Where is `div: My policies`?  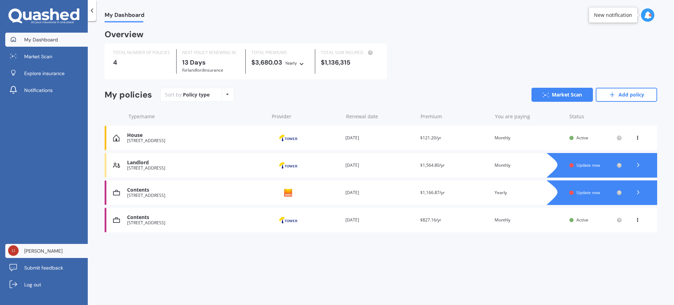 div: My policies is located at coordinates (128, 95).